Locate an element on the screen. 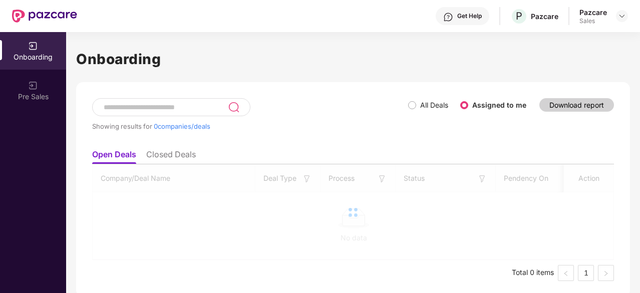 This screenshot has width=640, height=293. button: left is located at coordinates (566, 273).